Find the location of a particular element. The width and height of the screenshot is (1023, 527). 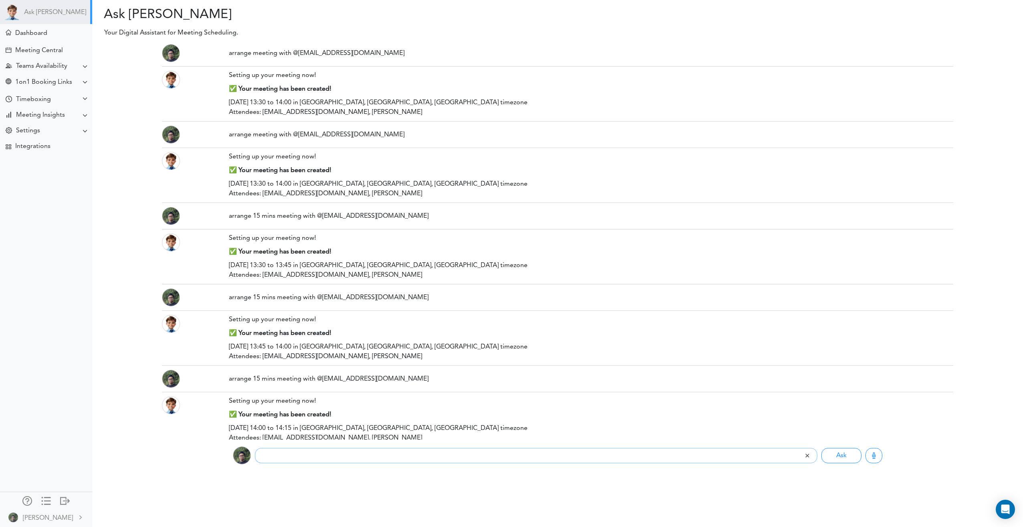

div: Open Intercom Messenger is located at coordinates (1006, 509).